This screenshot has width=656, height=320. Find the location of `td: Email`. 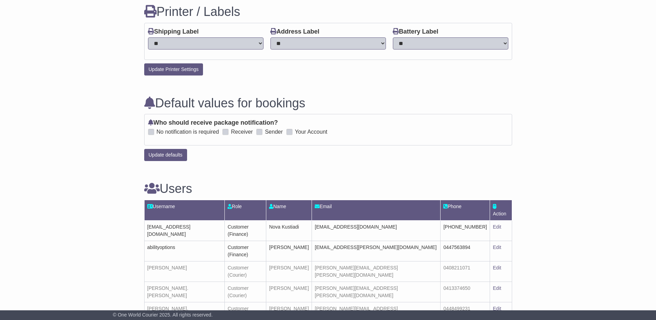

td: Email is located at coordinates (377, 210).